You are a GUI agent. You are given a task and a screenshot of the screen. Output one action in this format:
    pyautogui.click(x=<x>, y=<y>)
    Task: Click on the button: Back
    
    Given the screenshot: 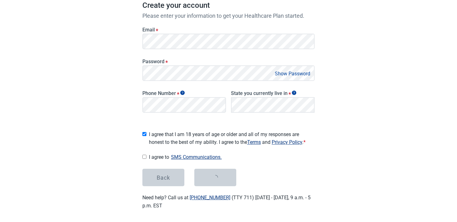 What is the action you would take?
    pyautogui.click(x=163, y=177)
    